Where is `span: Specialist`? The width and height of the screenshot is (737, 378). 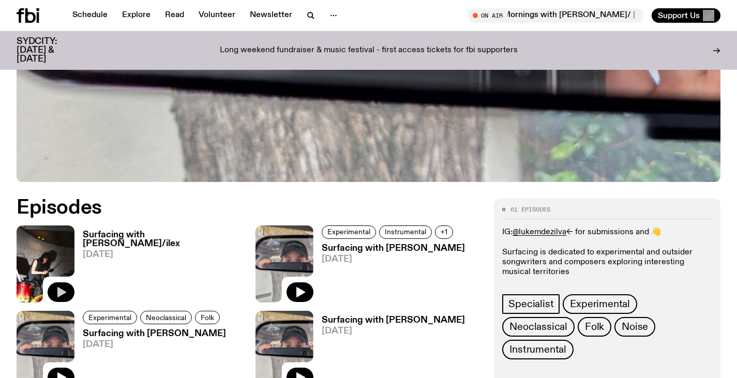
span: Specialist is located at coordinates (530, 304).